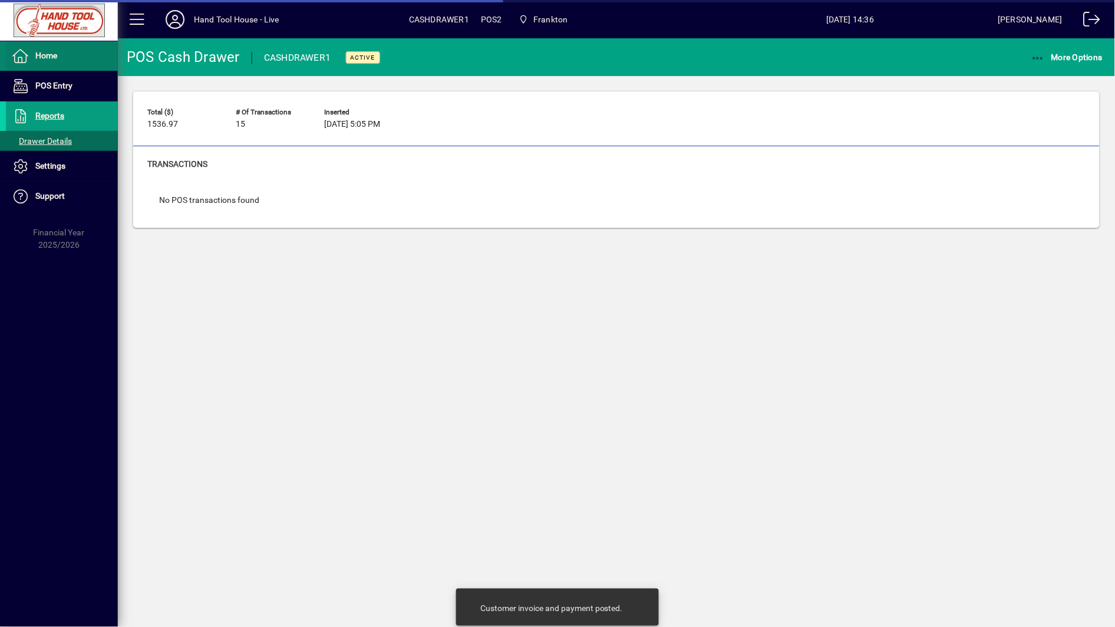 Image resolution: width=1115 pixels, height=627 pixels. What do you see at coordinates (1068, 57) in the screenshot?
I see `button: More Options` at bounding box center [1068, 57].